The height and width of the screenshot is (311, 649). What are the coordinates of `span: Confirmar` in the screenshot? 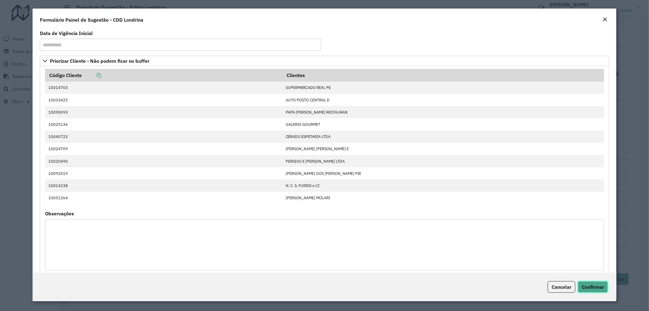 It's located at (593, 287).